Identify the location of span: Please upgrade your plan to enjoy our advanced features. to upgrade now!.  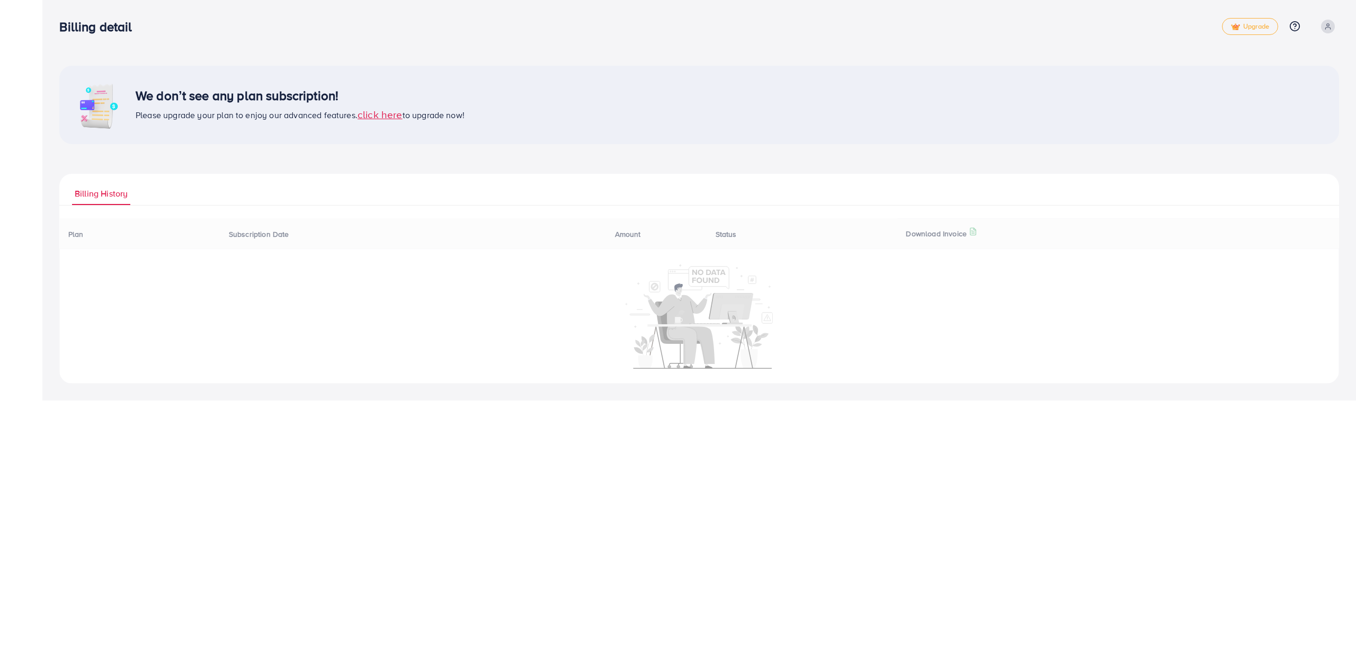
(300, 115).